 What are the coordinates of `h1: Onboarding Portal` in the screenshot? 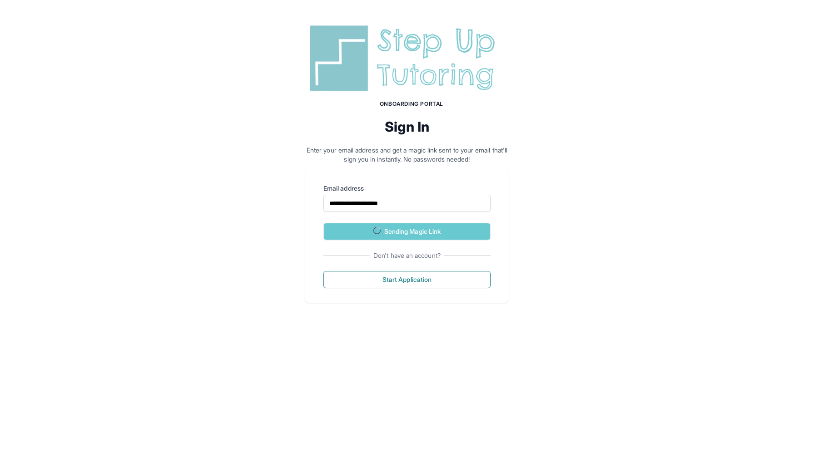 It's located at (412, 104).